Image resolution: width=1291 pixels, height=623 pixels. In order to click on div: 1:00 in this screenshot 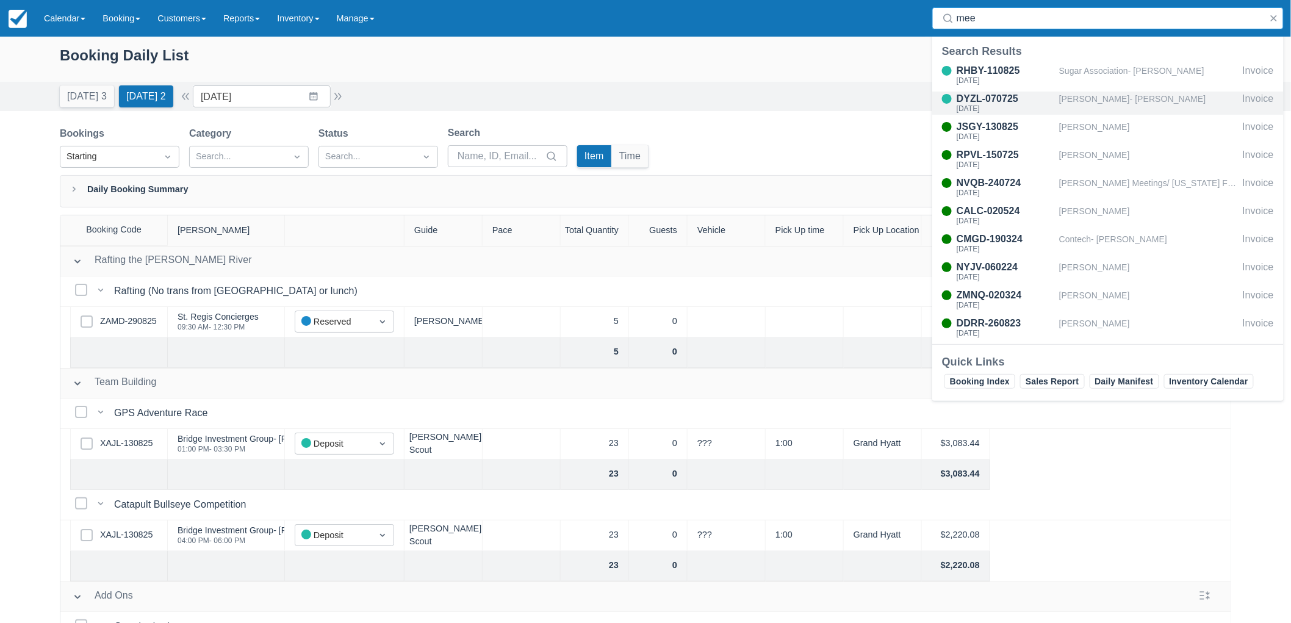, I will do `click(805, 536)`.